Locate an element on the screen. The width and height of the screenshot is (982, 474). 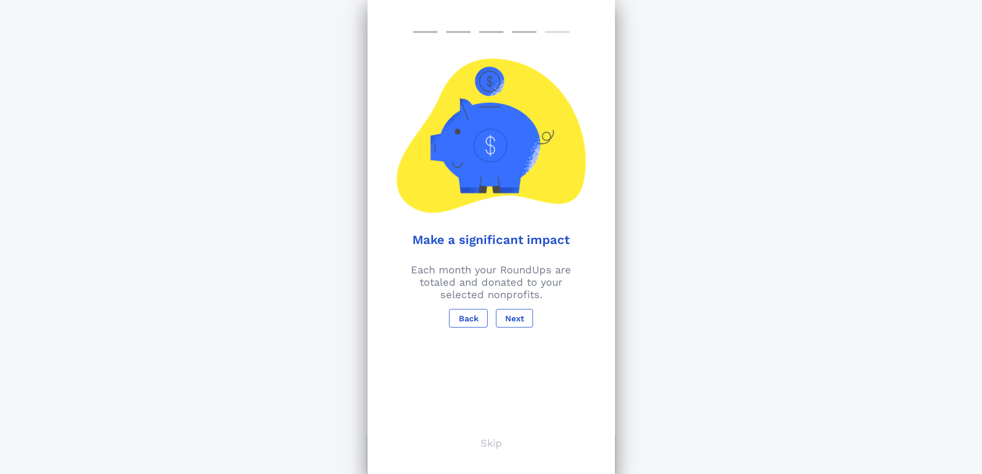
span: Next is located at coordinates (514, 318).